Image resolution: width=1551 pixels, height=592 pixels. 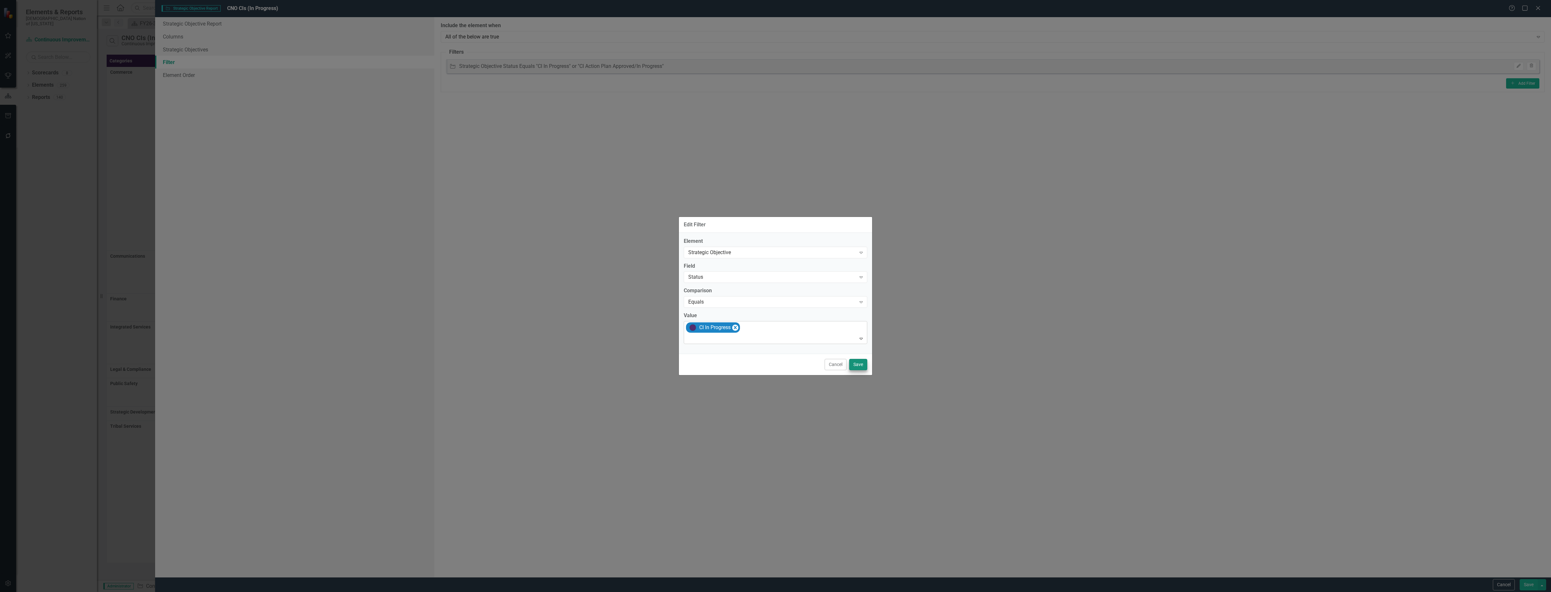 What do you see at coordinates (776, 291) in the screenshot?
I see `label: Comparison` at bounding box center [776, 291].